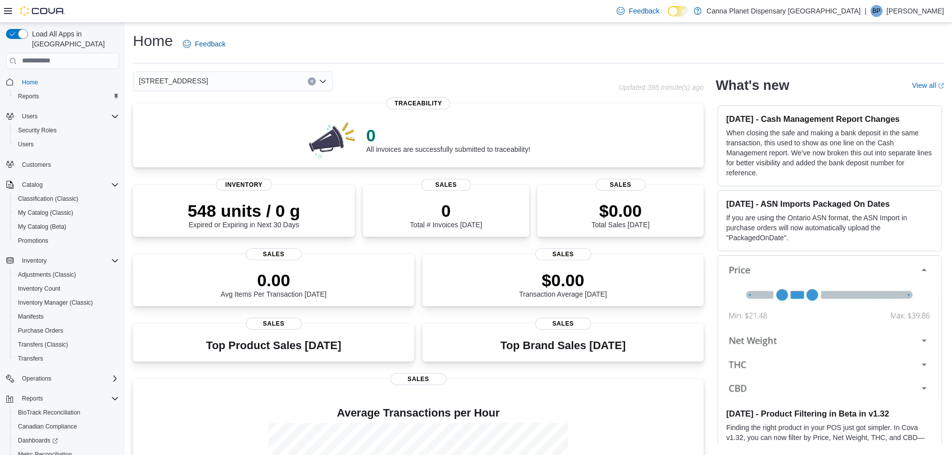 This screenshot has height=455, width=952. I want to click on button: Transfers, so click(66, 359).